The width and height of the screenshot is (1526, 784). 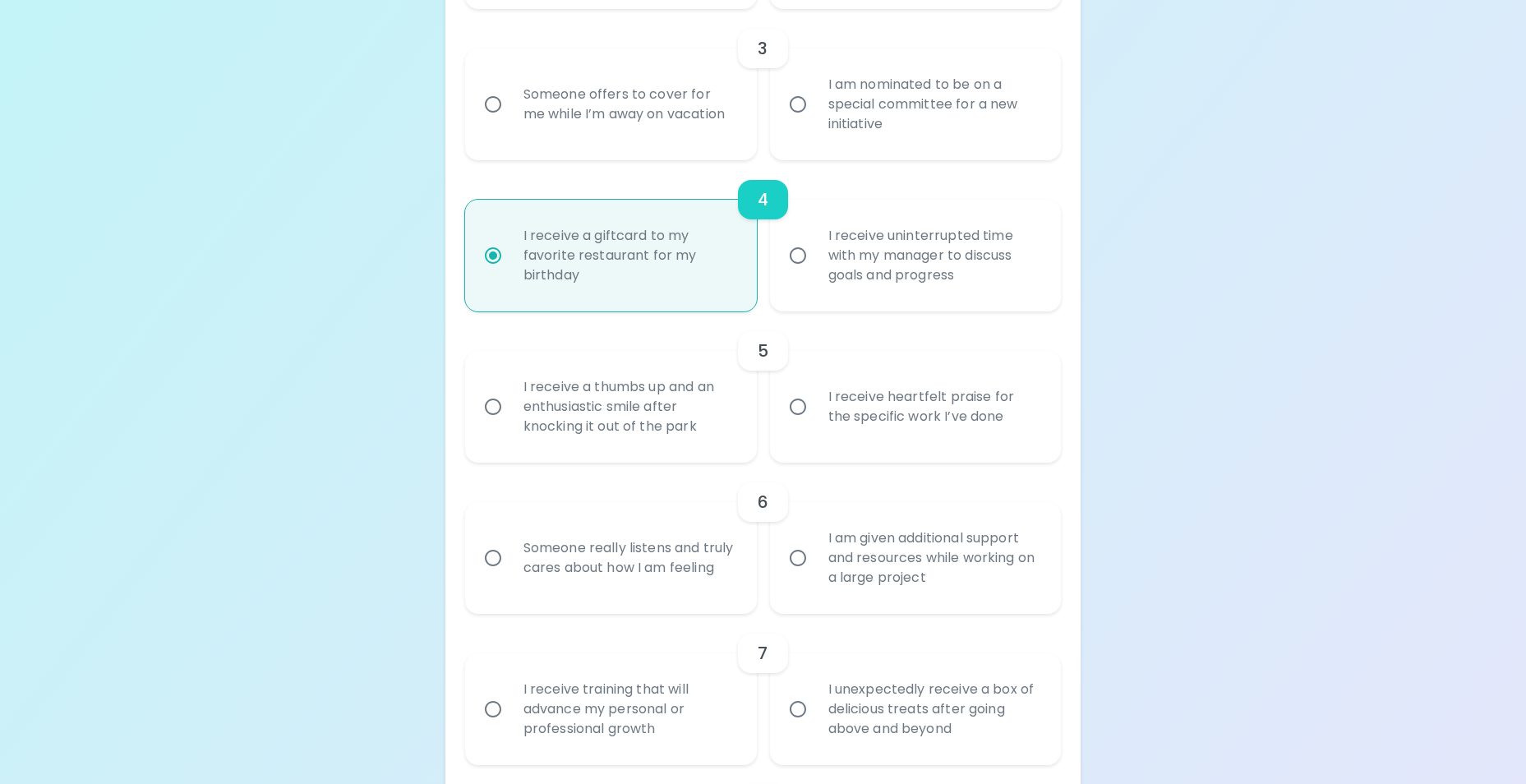 What do you see at coordinates (934, 256) in the screenshot?
I see `div: I receive uninterrupted time with my manager to discuss goals and progress` at bounding box center [934, 256].